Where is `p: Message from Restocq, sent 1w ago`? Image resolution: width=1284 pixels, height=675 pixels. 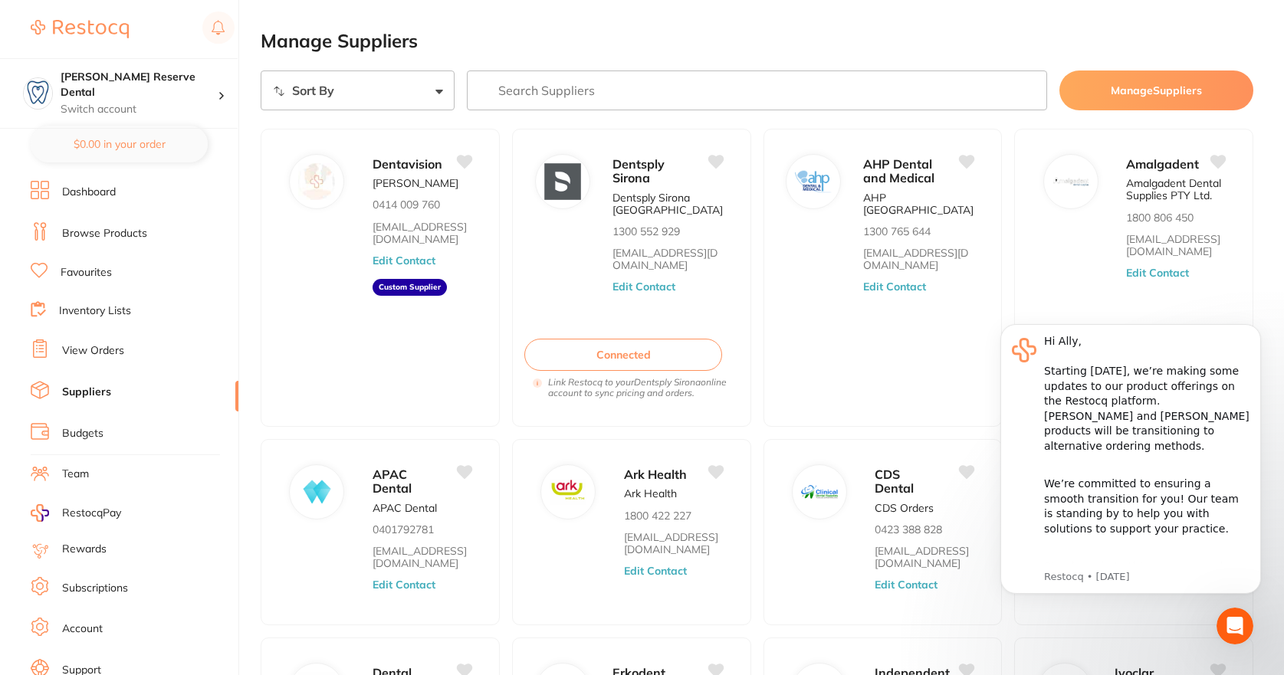
p: Message from Restocq, sent 1w ago is located at coordinates (169, 276).